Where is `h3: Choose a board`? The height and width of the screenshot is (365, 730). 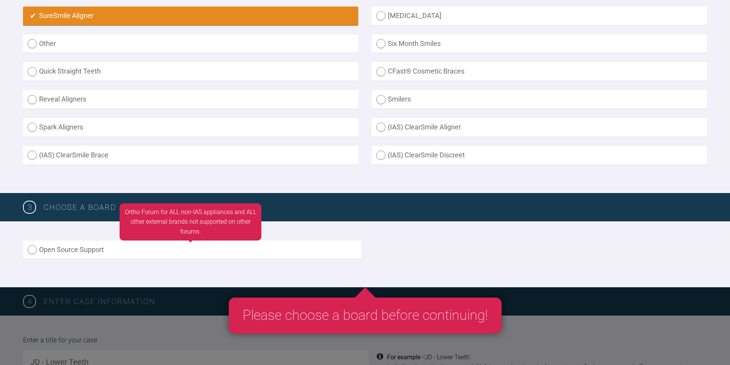
h3: Choose a board is located at coordinates (375, 207).